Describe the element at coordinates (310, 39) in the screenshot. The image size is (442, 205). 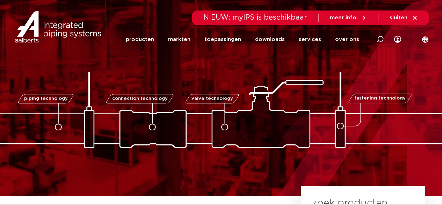
I see `a: services` at that location.